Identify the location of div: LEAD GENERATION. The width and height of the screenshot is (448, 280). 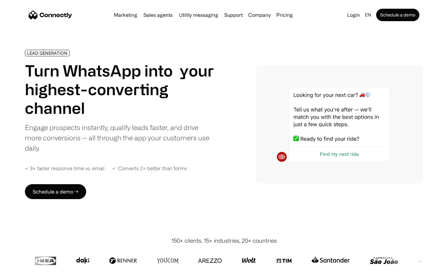
(47, 53).